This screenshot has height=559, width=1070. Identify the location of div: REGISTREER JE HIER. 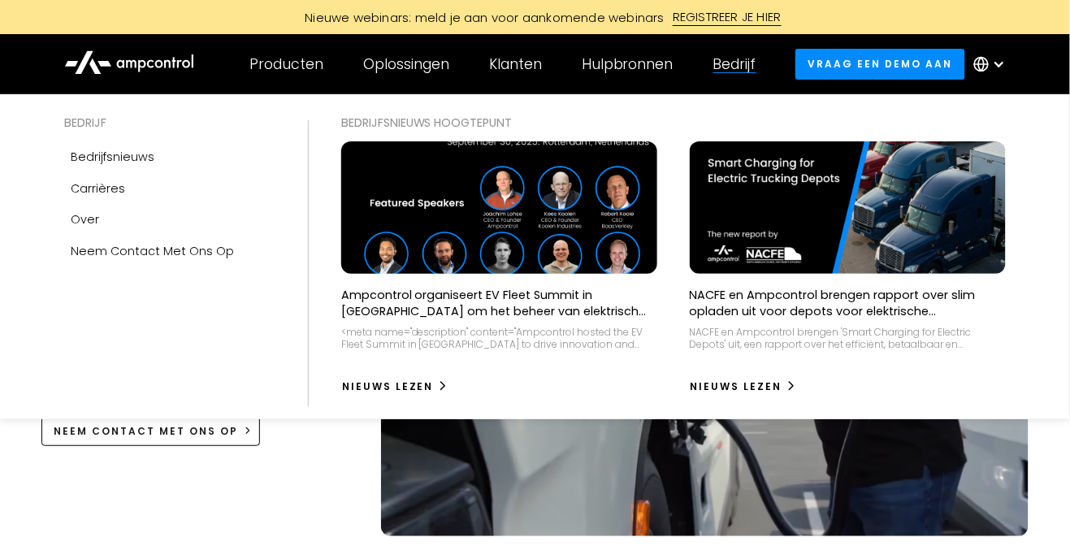
(727, 17).